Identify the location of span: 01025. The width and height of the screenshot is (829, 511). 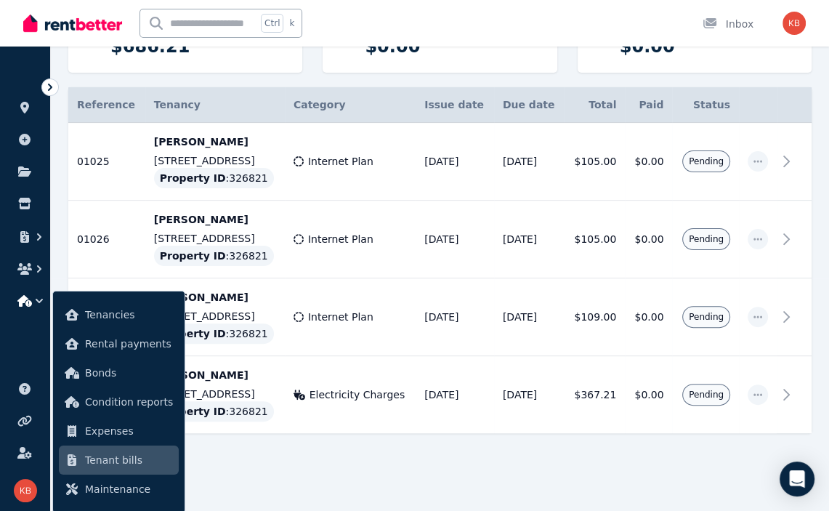
(93, 161).